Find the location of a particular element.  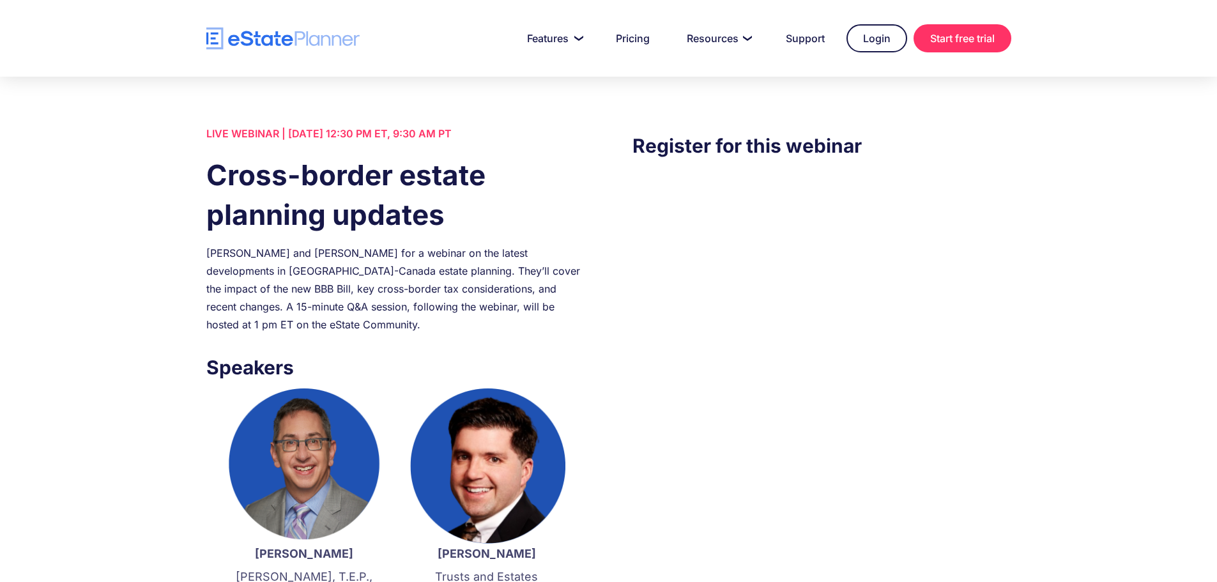

h3: Speakers is located at coordinates (395, 367).